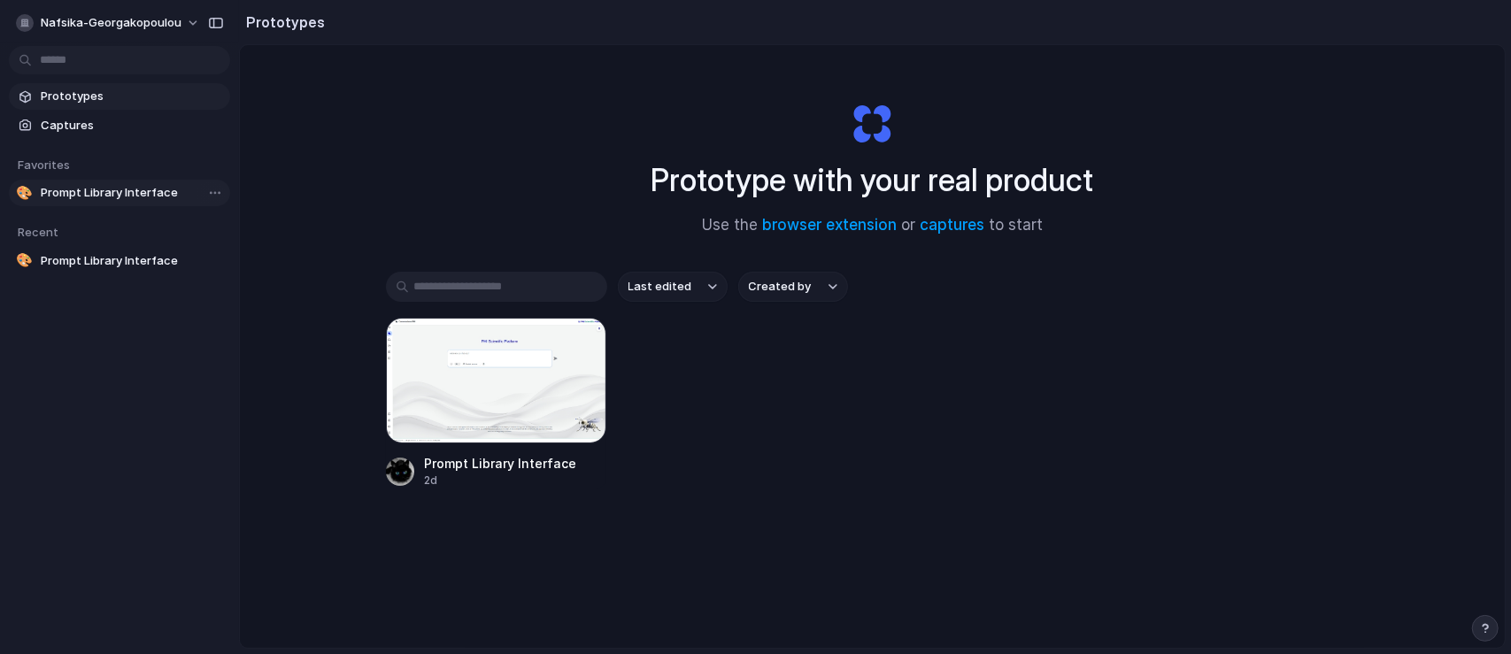 Image resolution: width=1511 pixels, height=654 pixels. Describe the element at coordinates (109, 23) in the screenshot. I see `button: nafsika-georgakopoulou` at that location.